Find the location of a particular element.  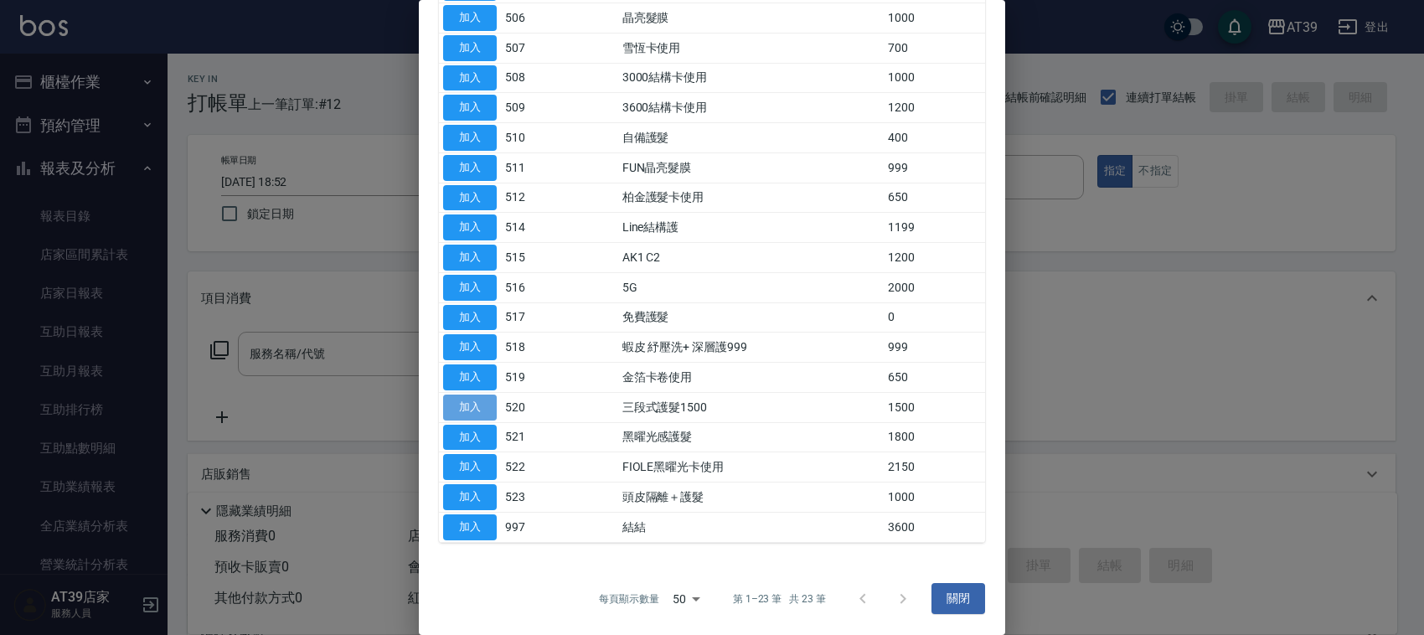

td: 523 is located at coordinates (530, 498).